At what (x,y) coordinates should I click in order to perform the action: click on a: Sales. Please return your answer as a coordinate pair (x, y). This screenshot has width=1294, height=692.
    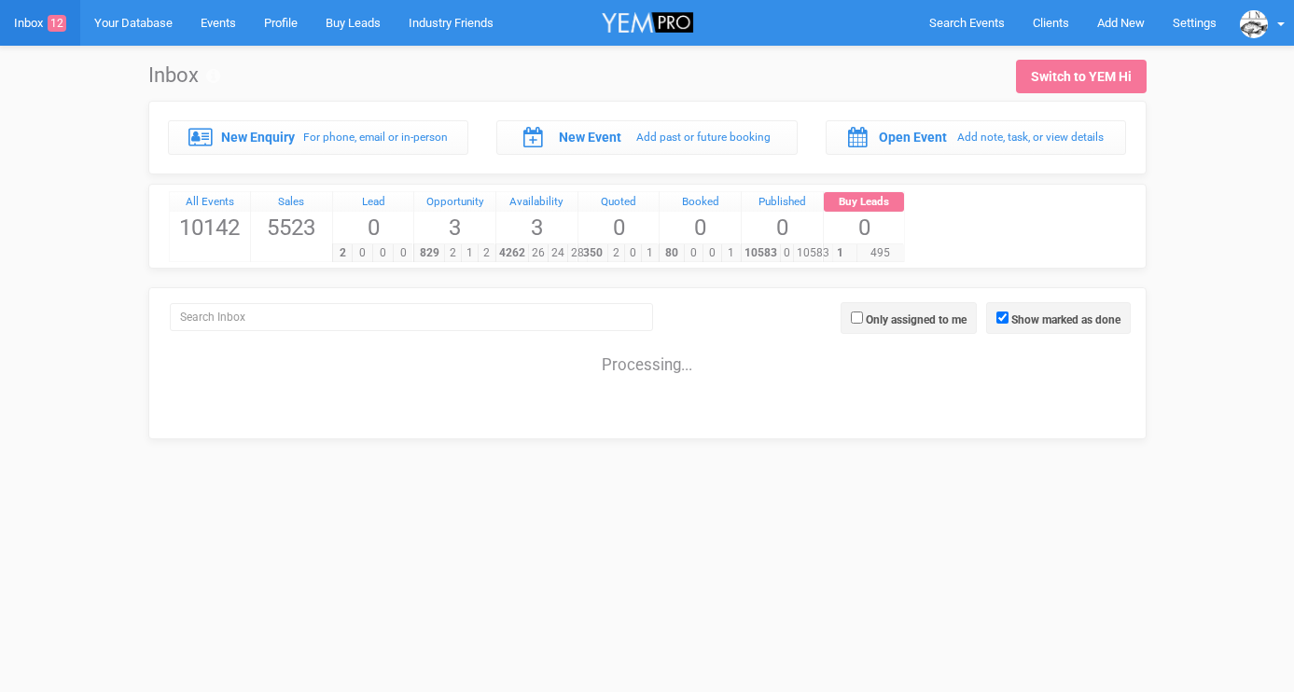
    Looking at the image, I should click on (291, 202).